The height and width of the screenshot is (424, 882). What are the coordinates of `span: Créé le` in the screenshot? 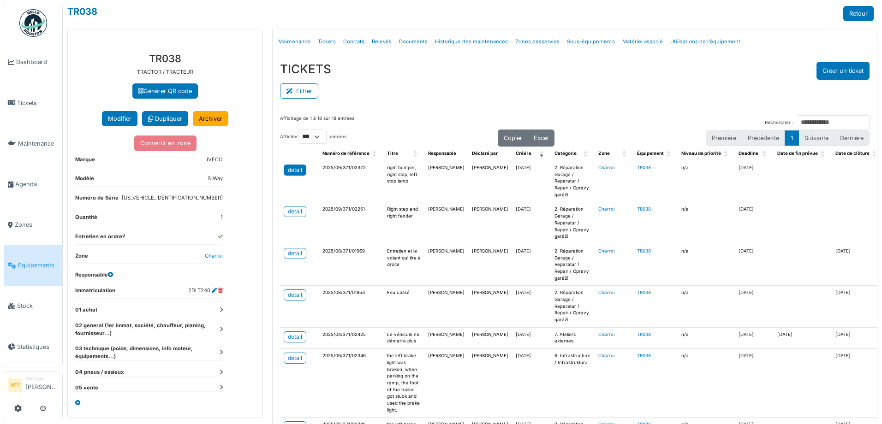 It's located at (523, 153).